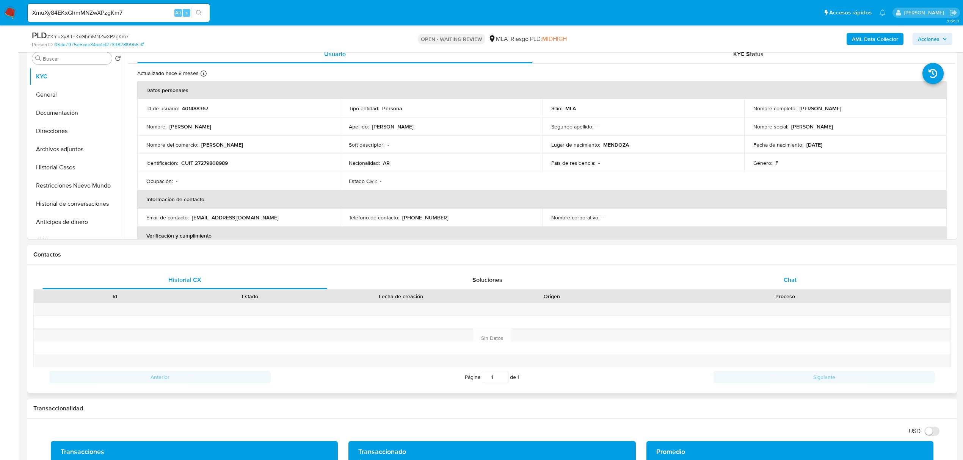 The width and height of the screenshot is (963, 460). Describe the element at coordinates (38, 58) in the screenshot. I see `button: Buscar` at that location.